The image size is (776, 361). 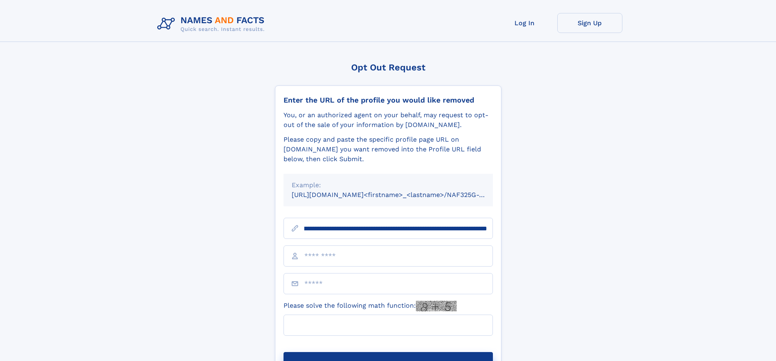 I want to click on img: Logo Names and Facts, so click(x=213, y=24).